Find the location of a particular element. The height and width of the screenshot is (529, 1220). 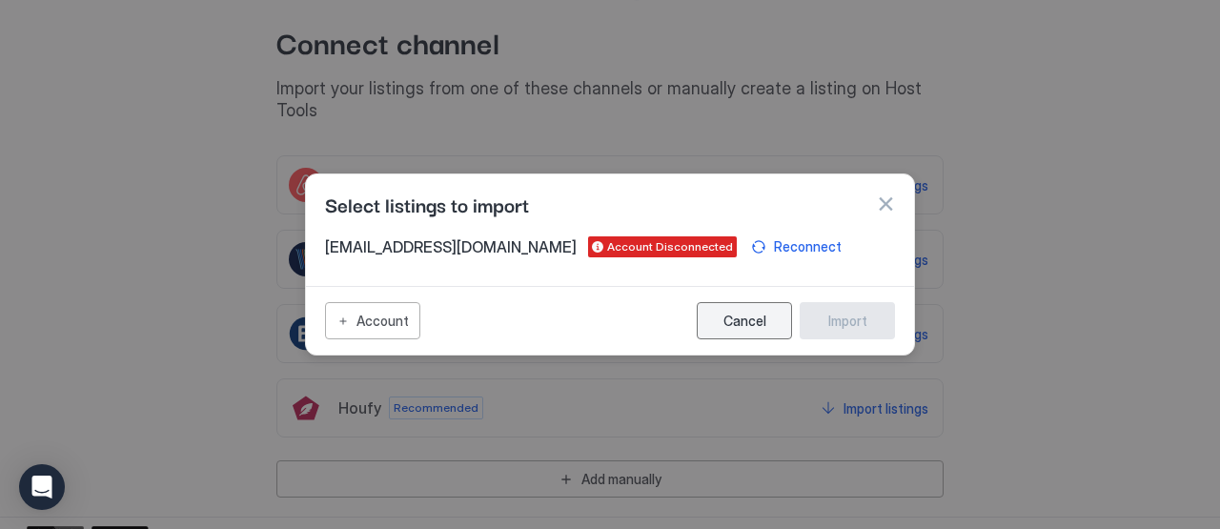

div: Cancel is located at coordinates (745, 320).